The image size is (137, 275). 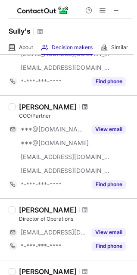 I want to click on span: Decision makers, so click(x=72, y=47).